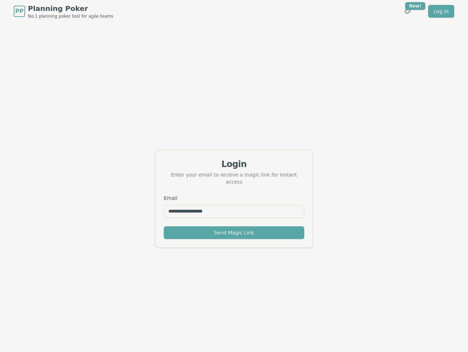 This screenshot has height=352, width=468. Describe the element at coordinates (64, 11) in the screenshot. I see `a: PPPlanning PokerNo.1 planning poker tool for agile teams` at that location.